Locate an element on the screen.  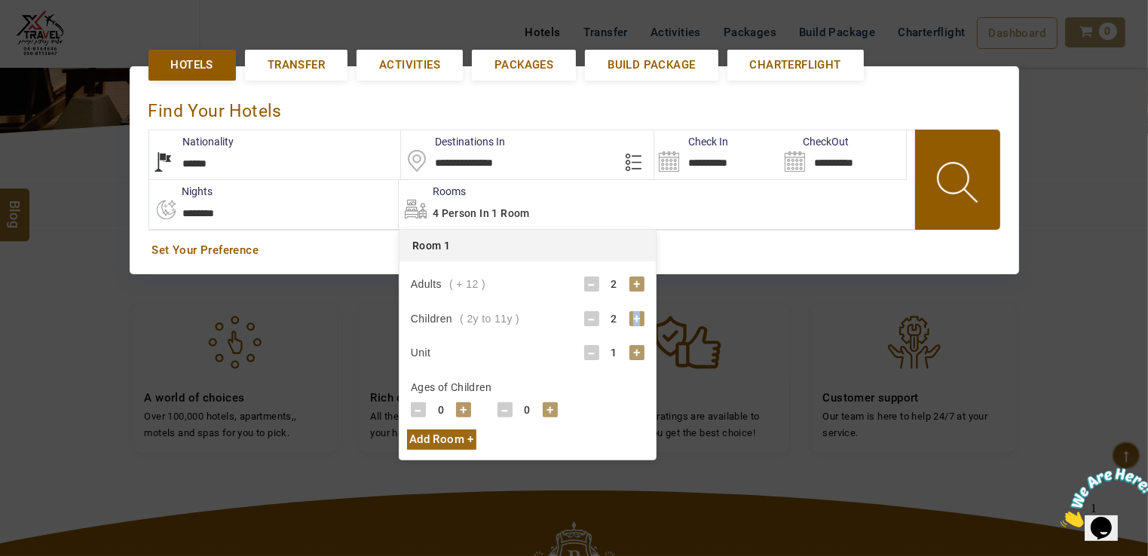
span: Activities is located at coordinates (409, 65).